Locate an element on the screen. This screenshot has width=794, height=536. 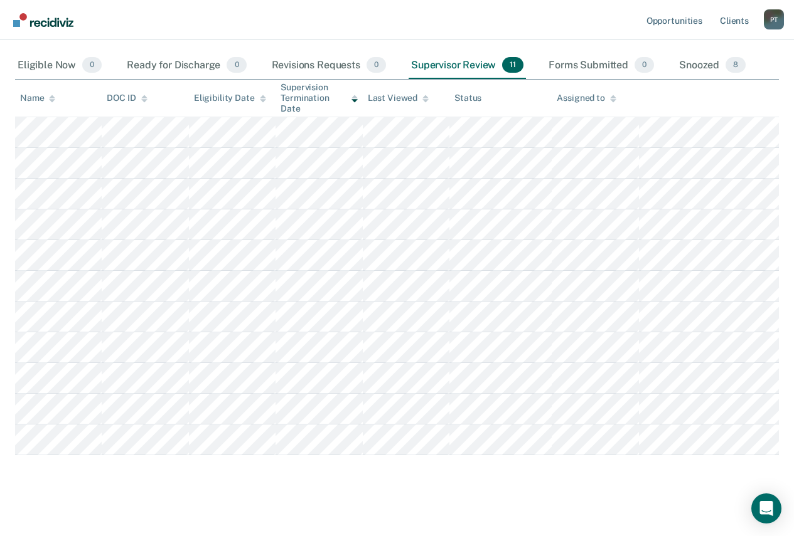
span: 11 is located at coordinates (513, 65).